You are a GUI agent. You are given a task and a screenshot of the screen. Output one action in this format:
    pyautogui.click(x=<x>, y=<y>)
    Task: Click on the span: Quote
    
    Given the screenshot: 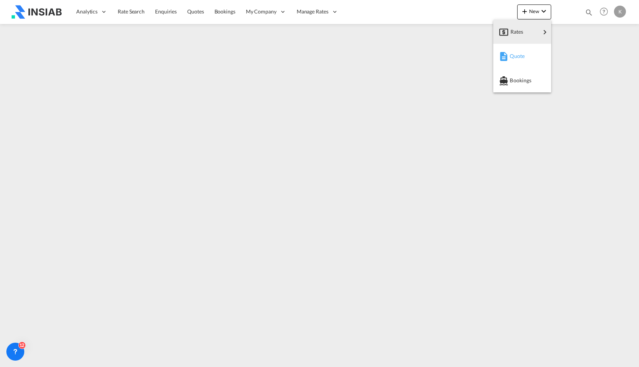 What is the action you would take?
    pyautogui.click(x=514, y=56)
    